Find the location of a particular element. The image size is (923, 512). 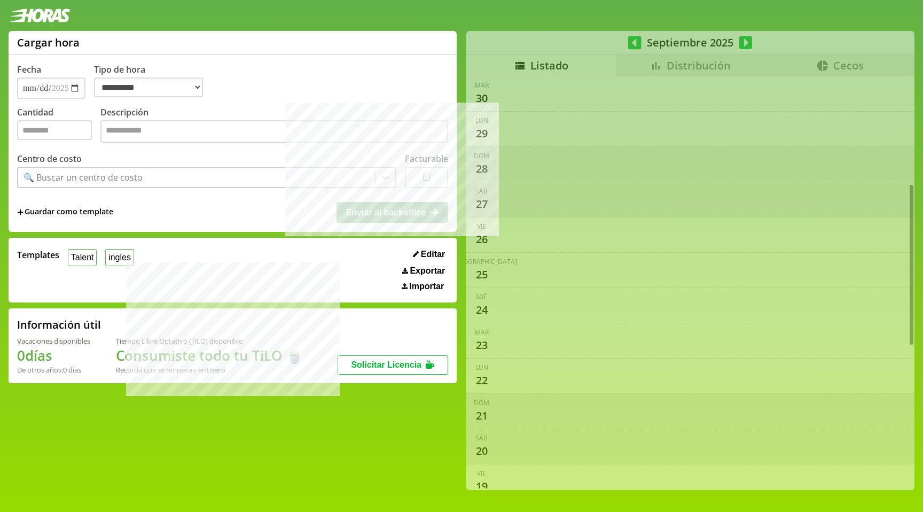

div: 🔍 Buscar un centro de costo is located at coordinates (83, 177).